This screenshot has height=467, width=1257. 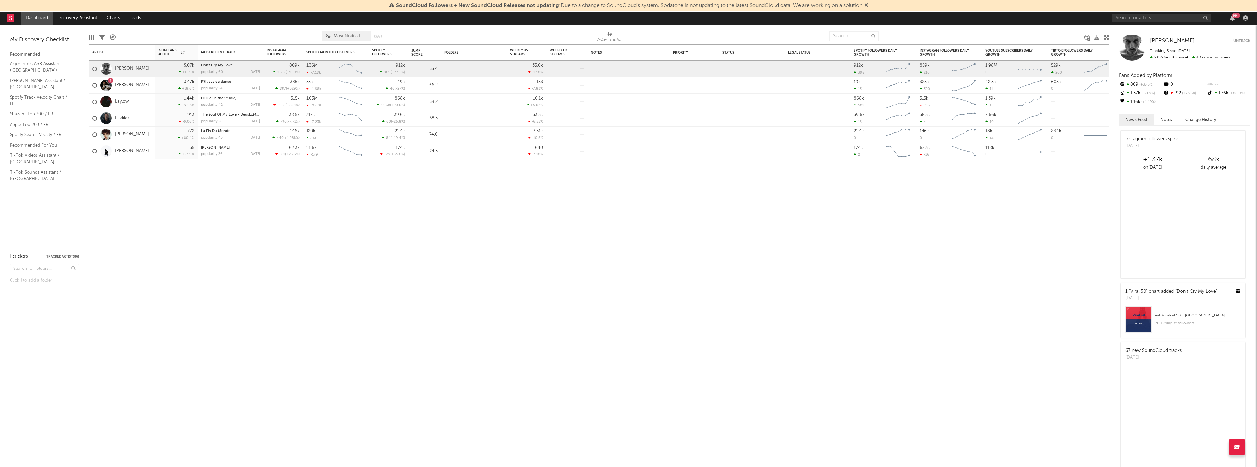 What do you see at coordinates (41, 135) in the screenshot?
I see `a: Spotify Search Virality / FR` at bounding box center [41, 135].